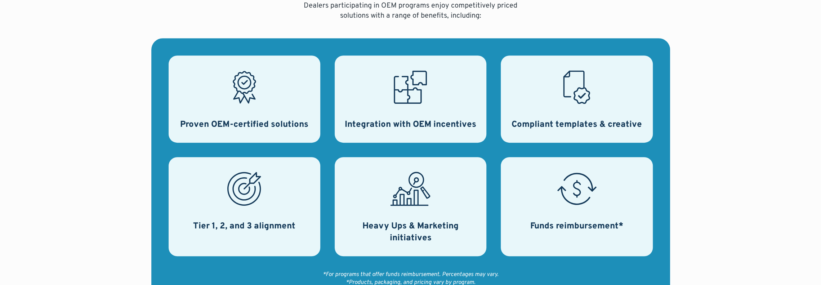  What do you see at coordinates (577, 227) in the screenshot?
I see `h3: Funds reimbursement*` at bounding box center [577, 227].